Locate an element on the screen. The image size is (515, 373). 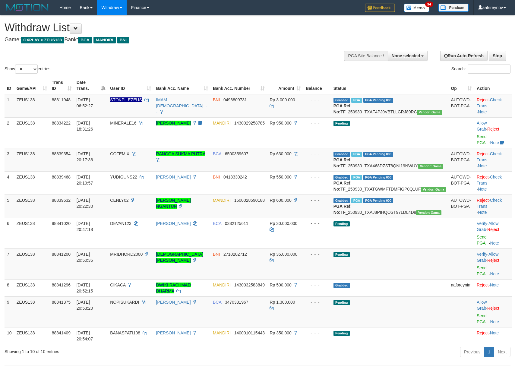
th: Action is located at coordinates (493, 85).